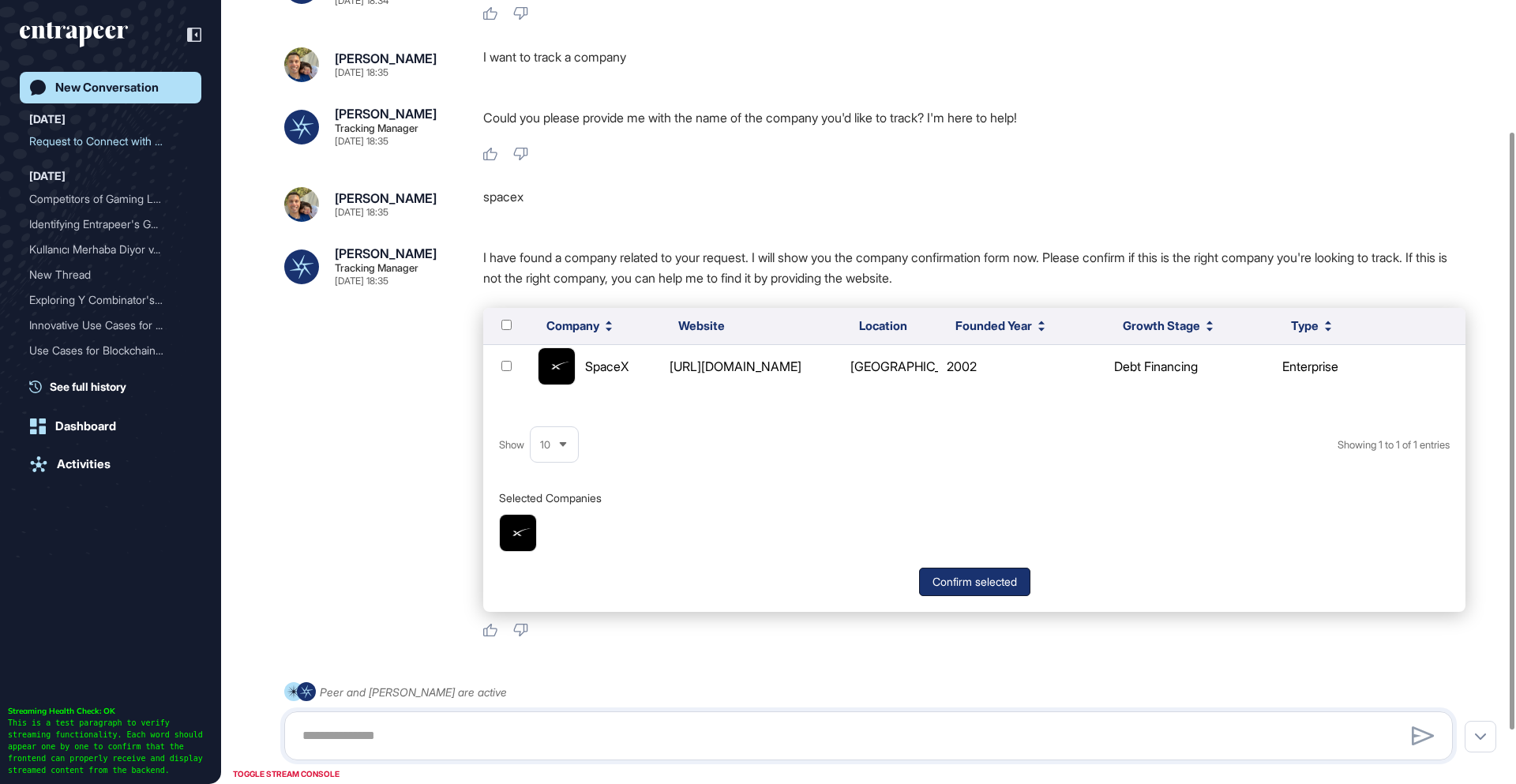  Describe the element at coordinates (606, 367) in the screenshot. I see `div: SpaceX` at that location.